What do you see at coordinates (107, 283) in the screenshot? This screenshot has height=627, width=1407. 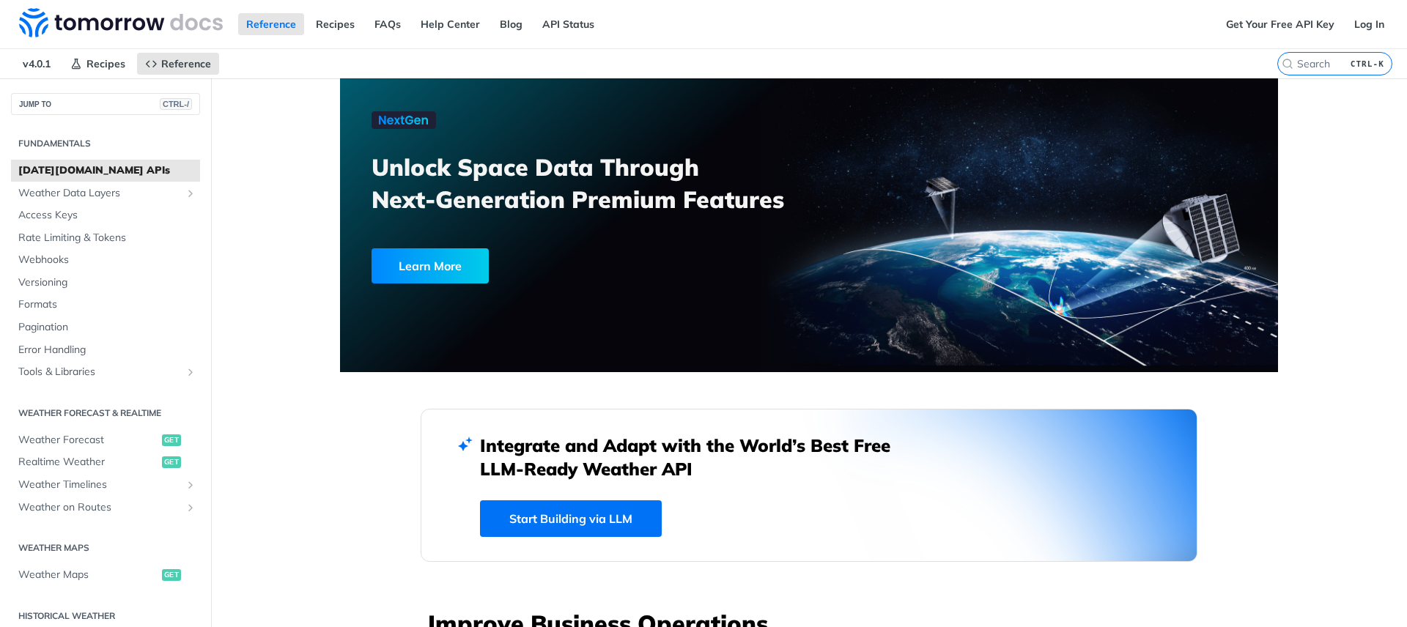 I see `span: Versioning` at bounding box center [107, 283].